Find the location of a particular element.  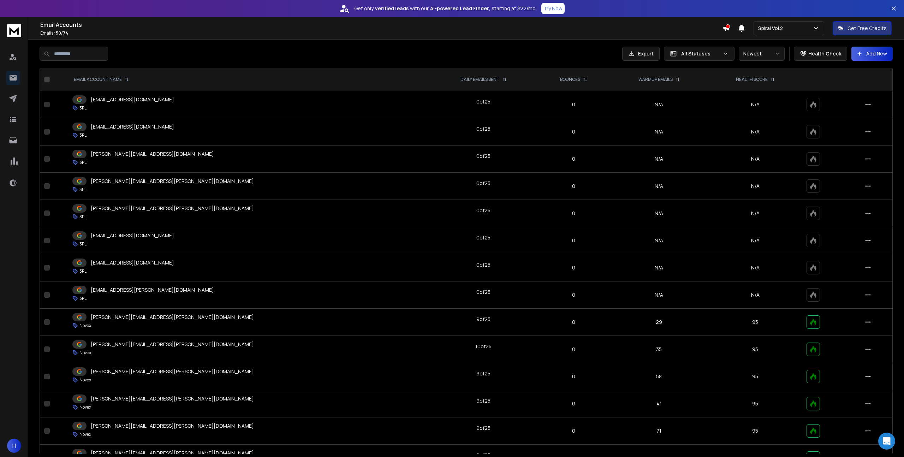

td: 58 is located at coordinates (658, 376).